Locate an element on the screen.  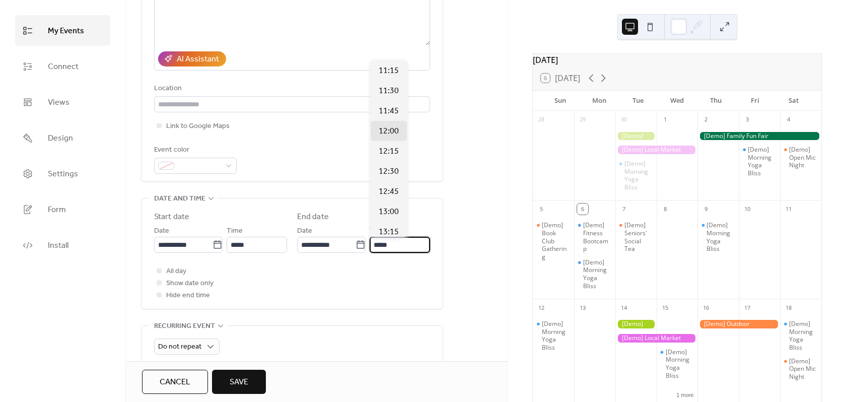
button: AI Assistant is located at coordinates (192, 59).